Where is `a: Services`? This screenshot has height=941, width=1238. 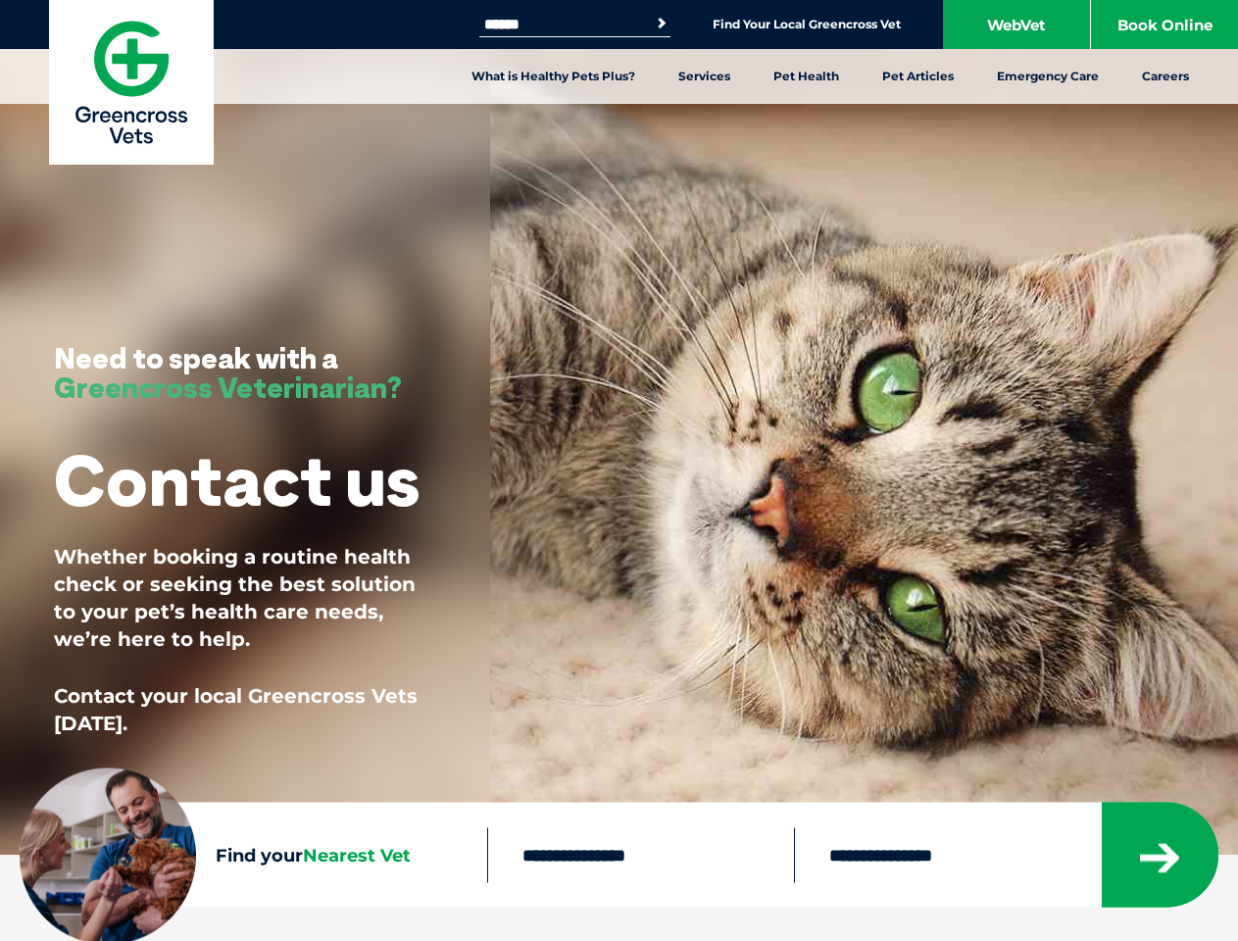
a: Services is located at coordinates (704, 76).